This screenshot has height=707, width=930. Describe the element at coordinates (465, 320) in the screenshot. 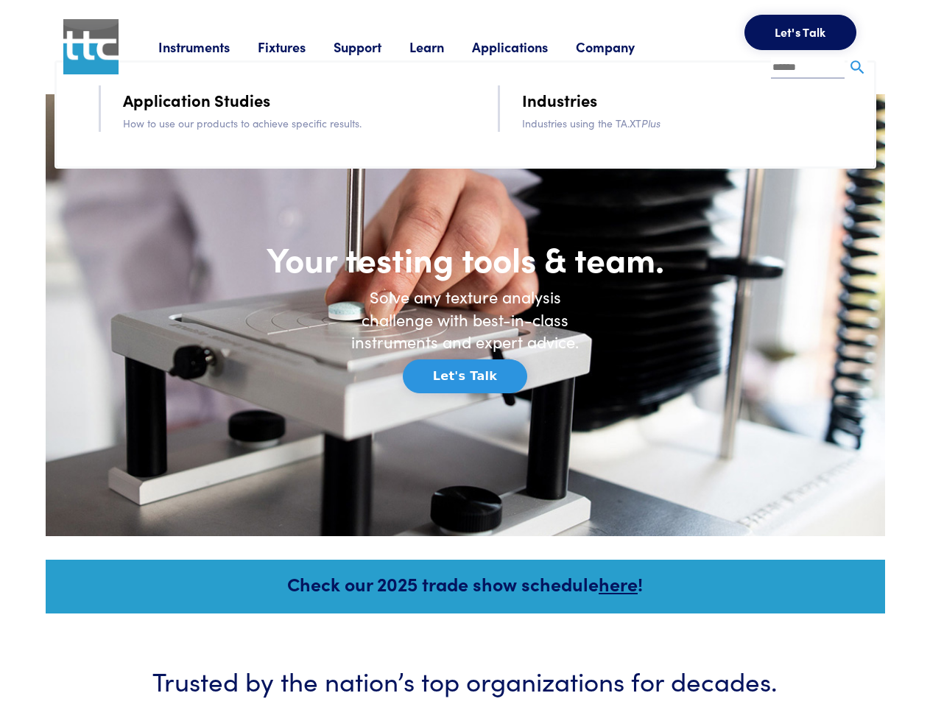

I see `h6: Solve any texture analysis challenge with best-in-class instruments and expert advice.` at that location.